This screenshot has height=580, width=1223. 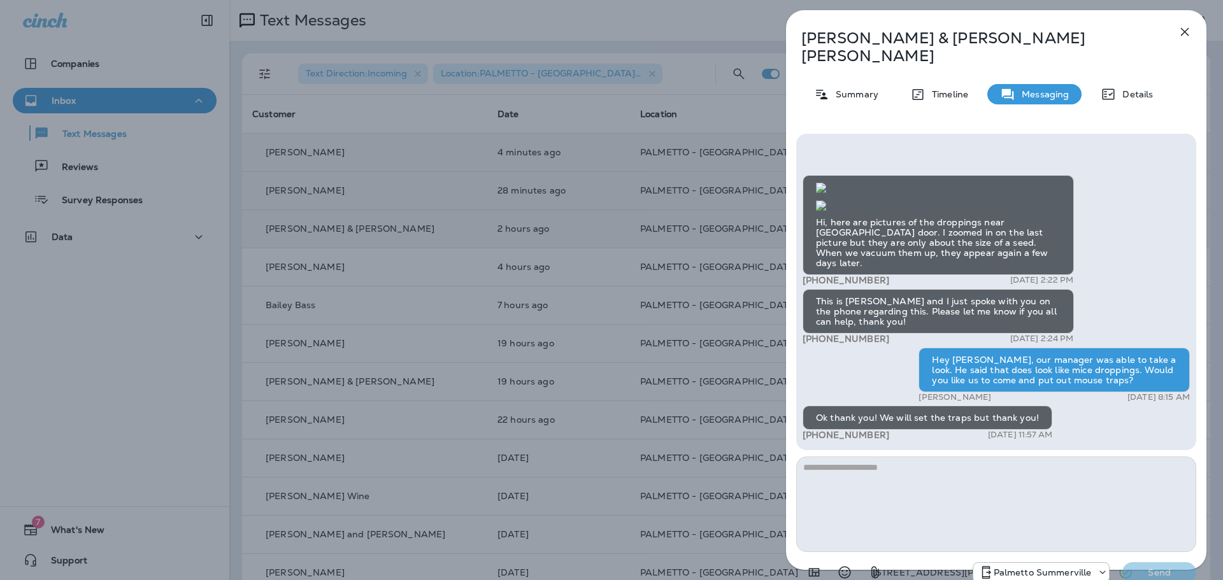 What do you see at coordinates (928, 418) in the screenshot?
I see `div: Ok thank you! We will set the traps but thank you!` at bounding box center [928, 418].